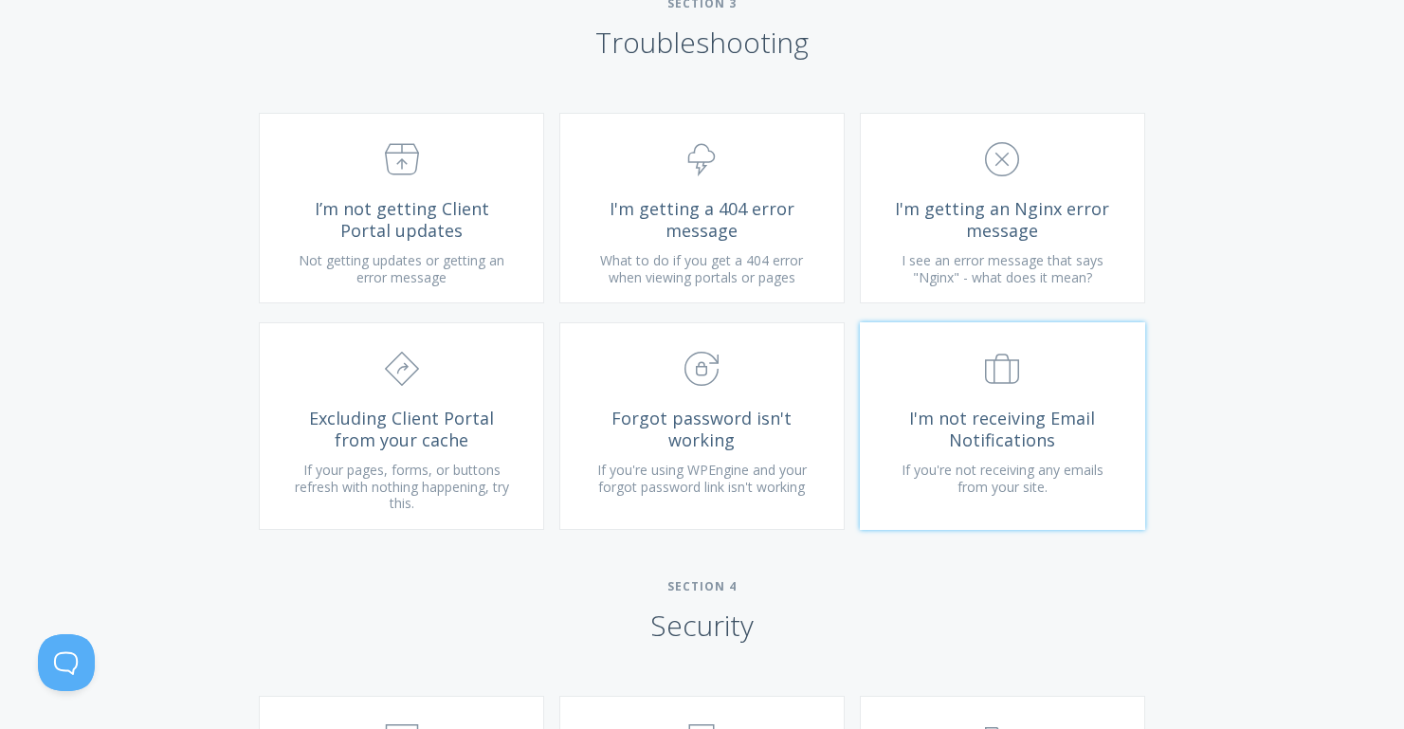 The width and height of the screenshot is (1404, 729). What do you see at coordinates (1002, 208) in the screenshot?
I see `a: I'm getting an Nginx error message I see an error message that says "Nginx" - what does it mean?` at bounding box center [1002, 208].